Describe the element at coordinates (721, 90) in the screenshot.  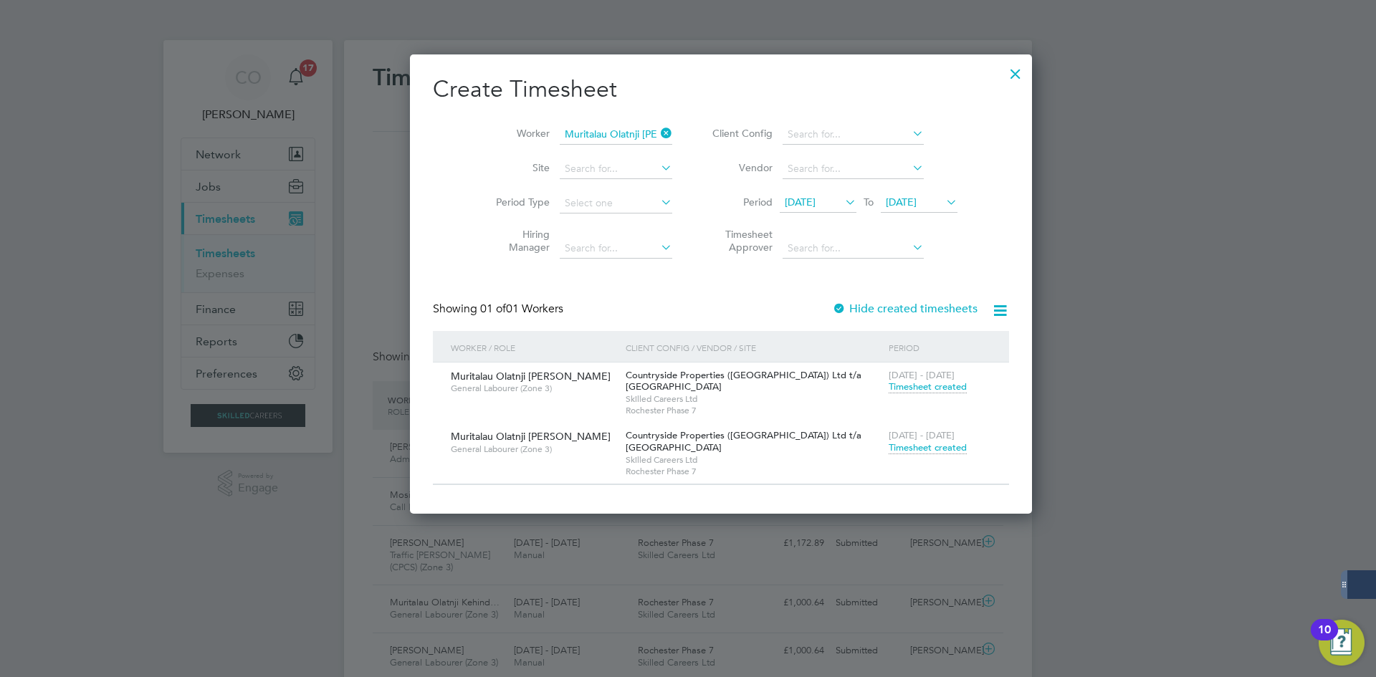
I see `h2: Create Timesheet` at that location.